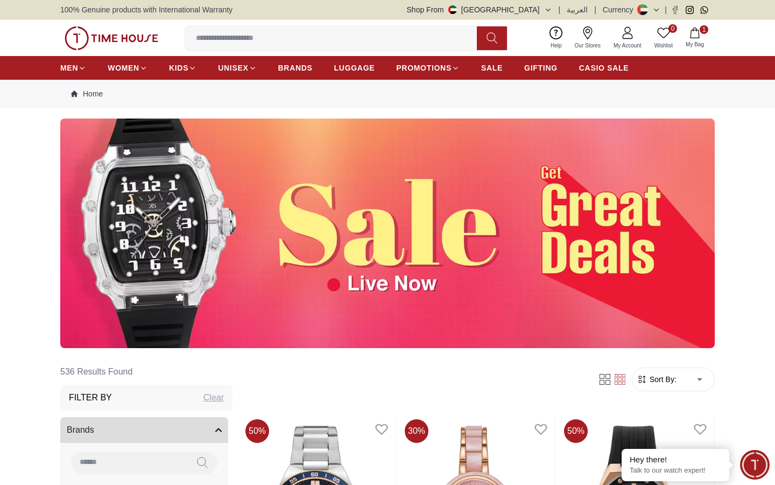 The width and height of the screenshot is (775, 485). What do you see at coordinates (673, 29) in the screenshot?
I see `span: 0` at bounding box center [673, 29].